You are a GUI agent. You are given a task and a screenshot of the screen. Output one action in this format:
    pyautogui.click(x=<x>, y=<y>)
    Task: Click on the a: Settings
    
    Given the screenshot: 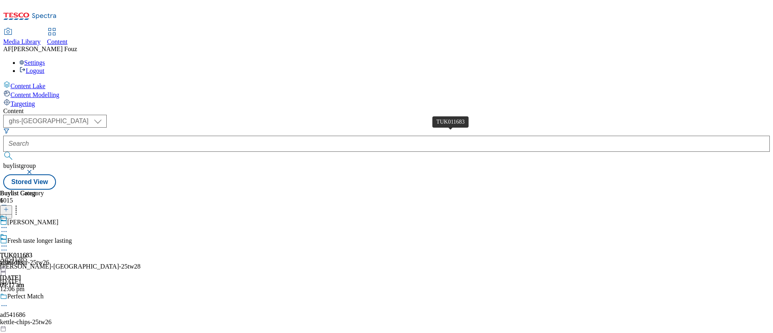 What is the action you would take?
    pyautogui.click(x=32, y=62)
    